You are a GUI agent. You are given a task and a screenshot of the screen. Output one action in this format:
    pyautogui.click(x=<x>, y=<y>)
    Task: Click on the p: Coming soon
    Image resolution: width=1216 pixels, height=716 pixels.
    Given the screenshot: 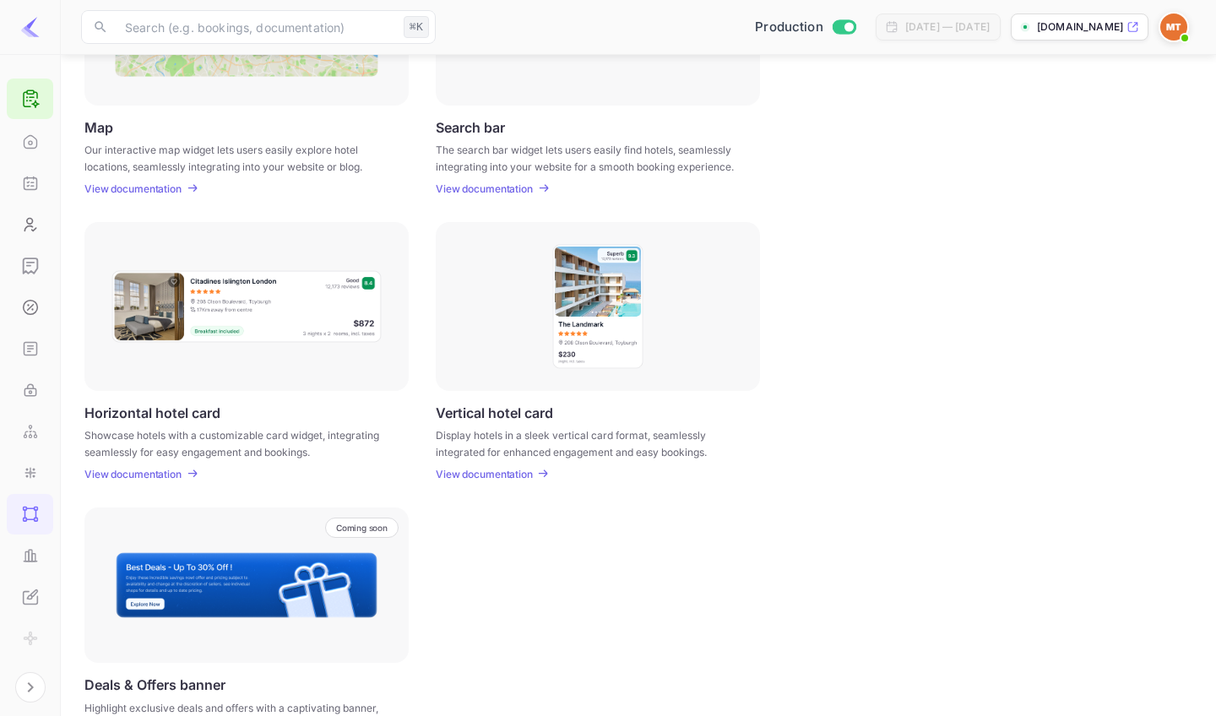 What is the action you would take?
    pyautogui.click(x=361, y=528)
    